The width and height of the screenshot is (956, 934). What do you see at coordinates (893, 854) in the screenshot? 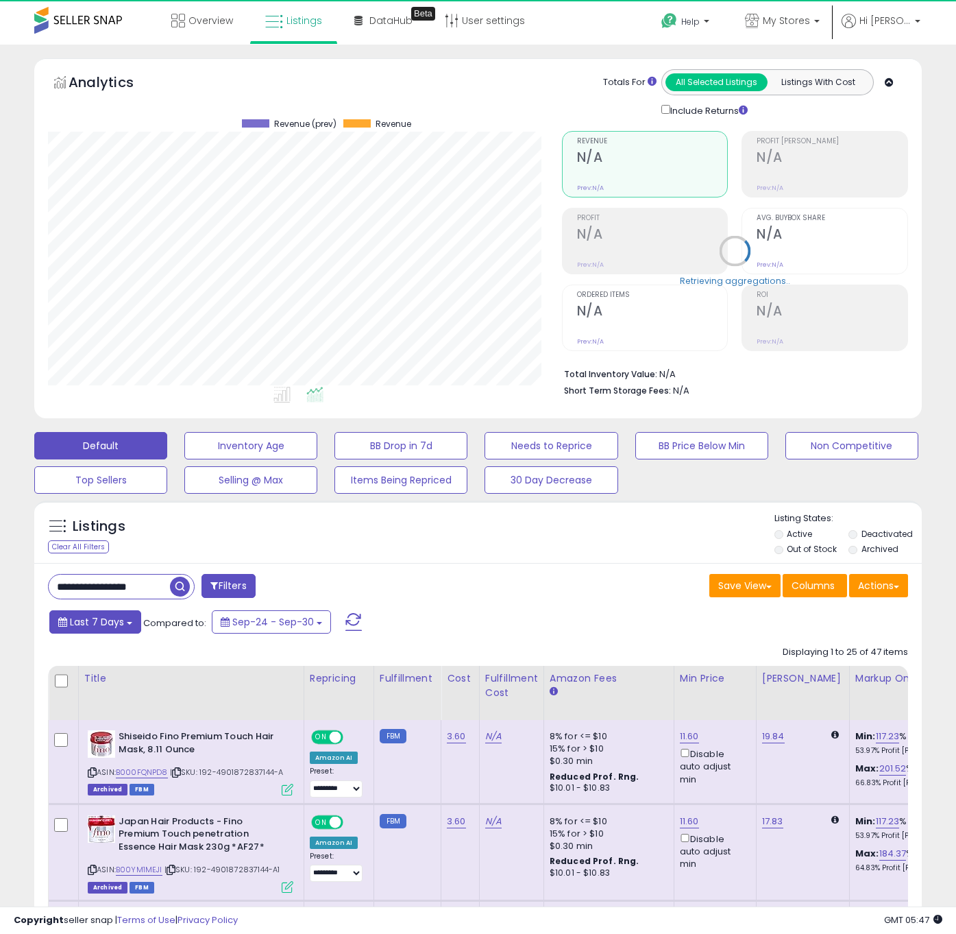
I see `a: 184.37` at bounding box center [893, 854].